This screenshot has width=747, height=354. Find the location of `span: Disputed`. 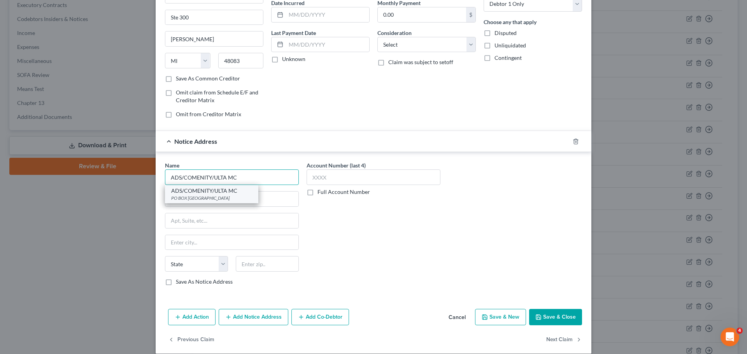

span: Disputed is located at coordinates (505, 33).